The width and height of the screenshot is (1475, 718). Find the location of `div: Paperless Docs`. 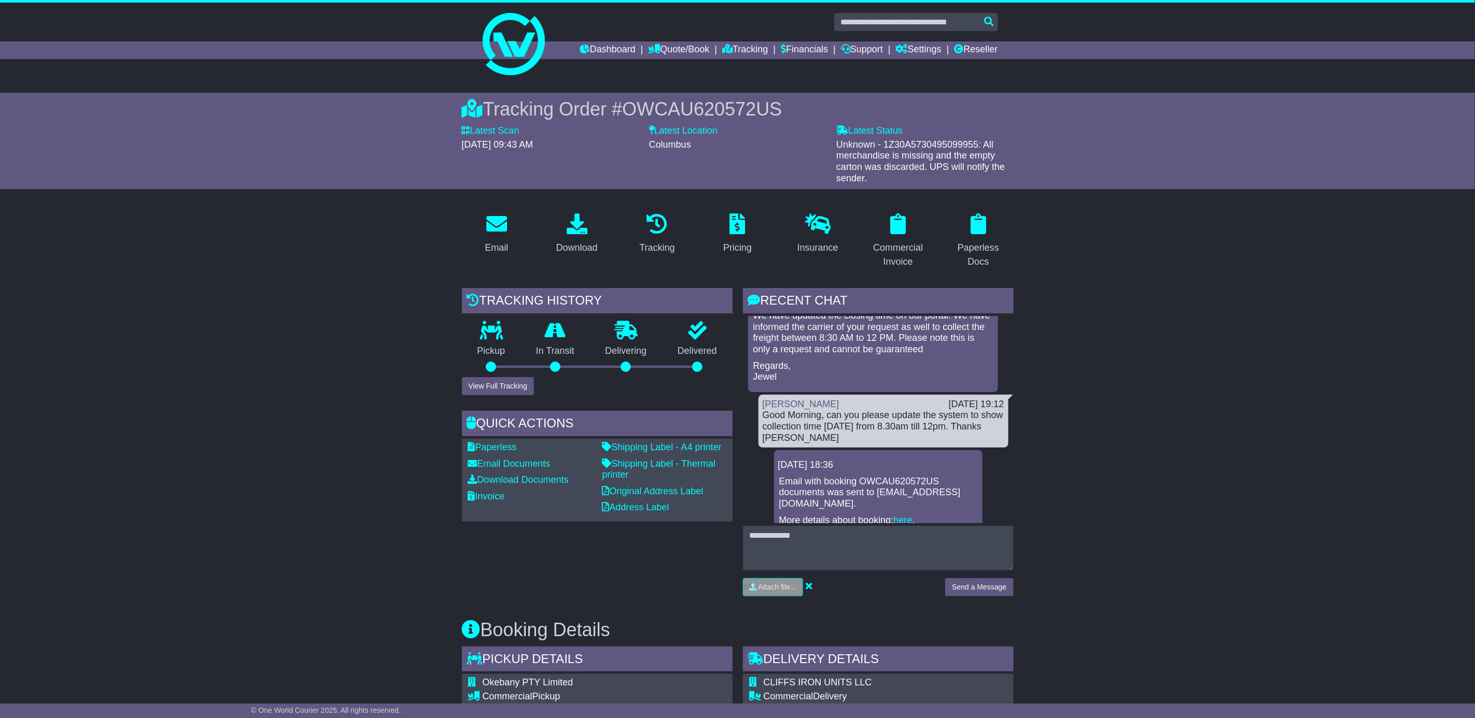

div: Paperless Docs is located at coordinates (978, 255).